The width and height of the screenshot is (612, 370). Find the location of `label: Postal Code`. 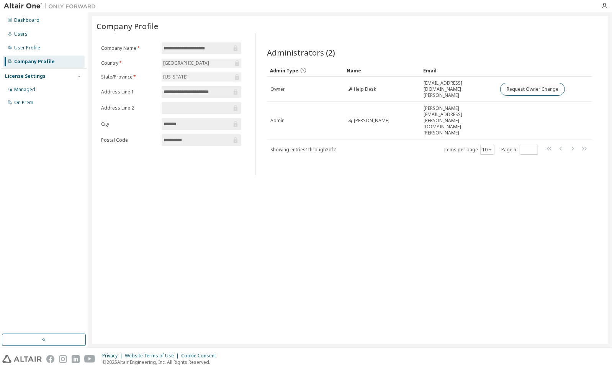

label: Postal Code is located at coordinates (129, 140).